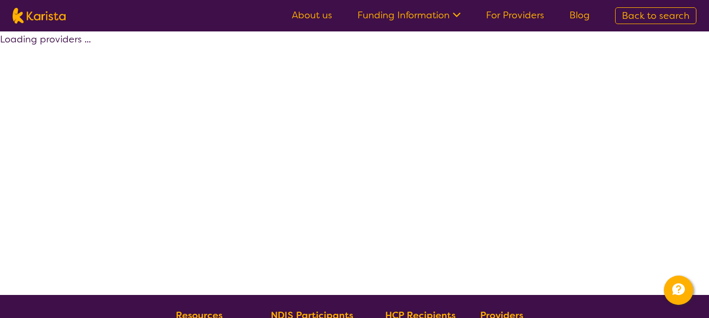 The width and height of the screenshot is (709, 318). I want to click on a: Blog, so click(579, 15).